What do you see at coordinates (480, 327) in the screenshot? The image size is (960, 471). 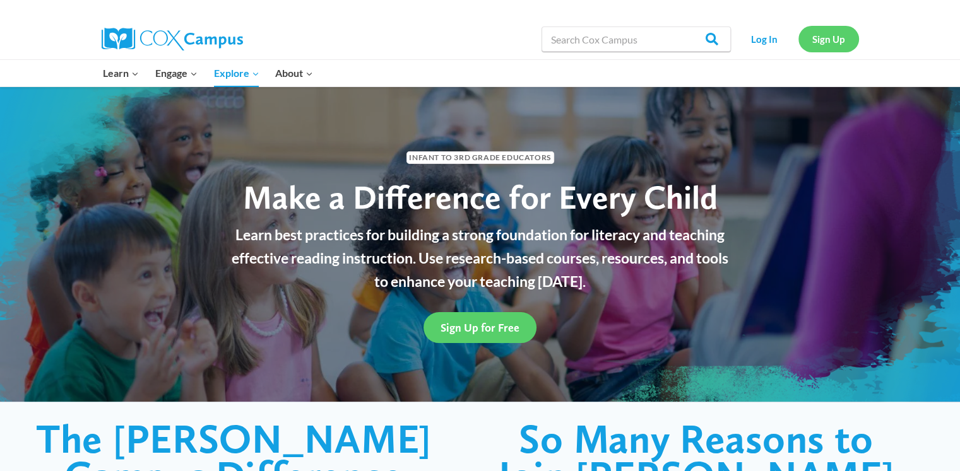 I see `span: Sign Up for Free` at bounding box center [480, 327].